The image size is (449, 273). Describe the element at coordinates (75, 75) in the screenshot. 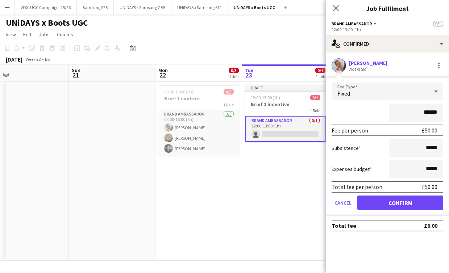

I see `span: 21` at that location.